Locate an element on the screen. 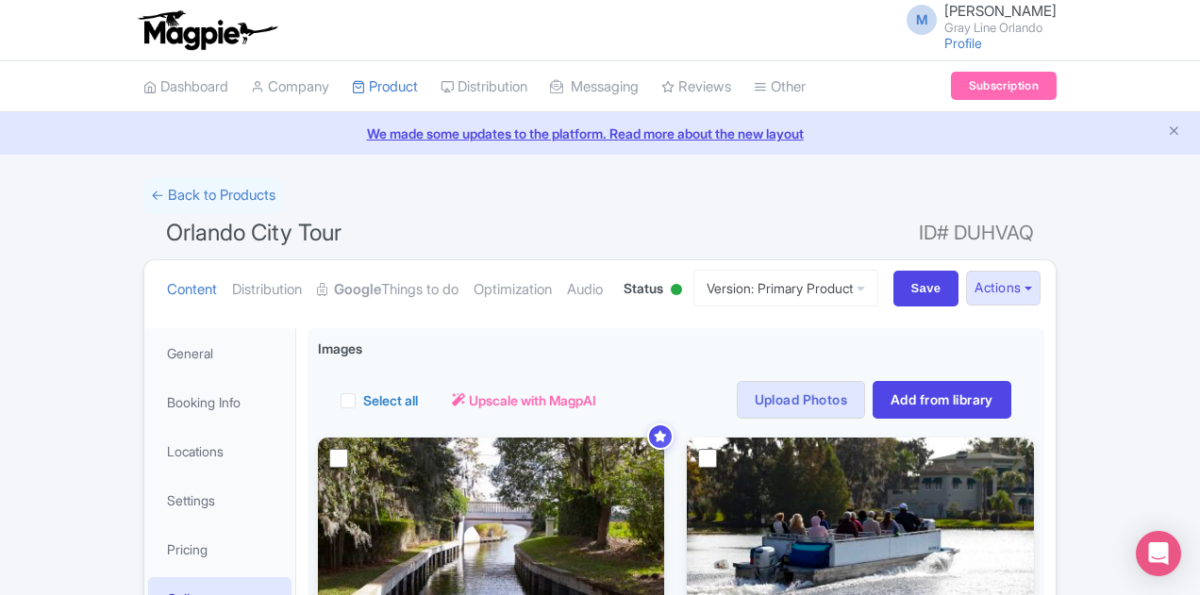 The image size is (1200, 595). a: Locations is located at coordinates (220, 451).